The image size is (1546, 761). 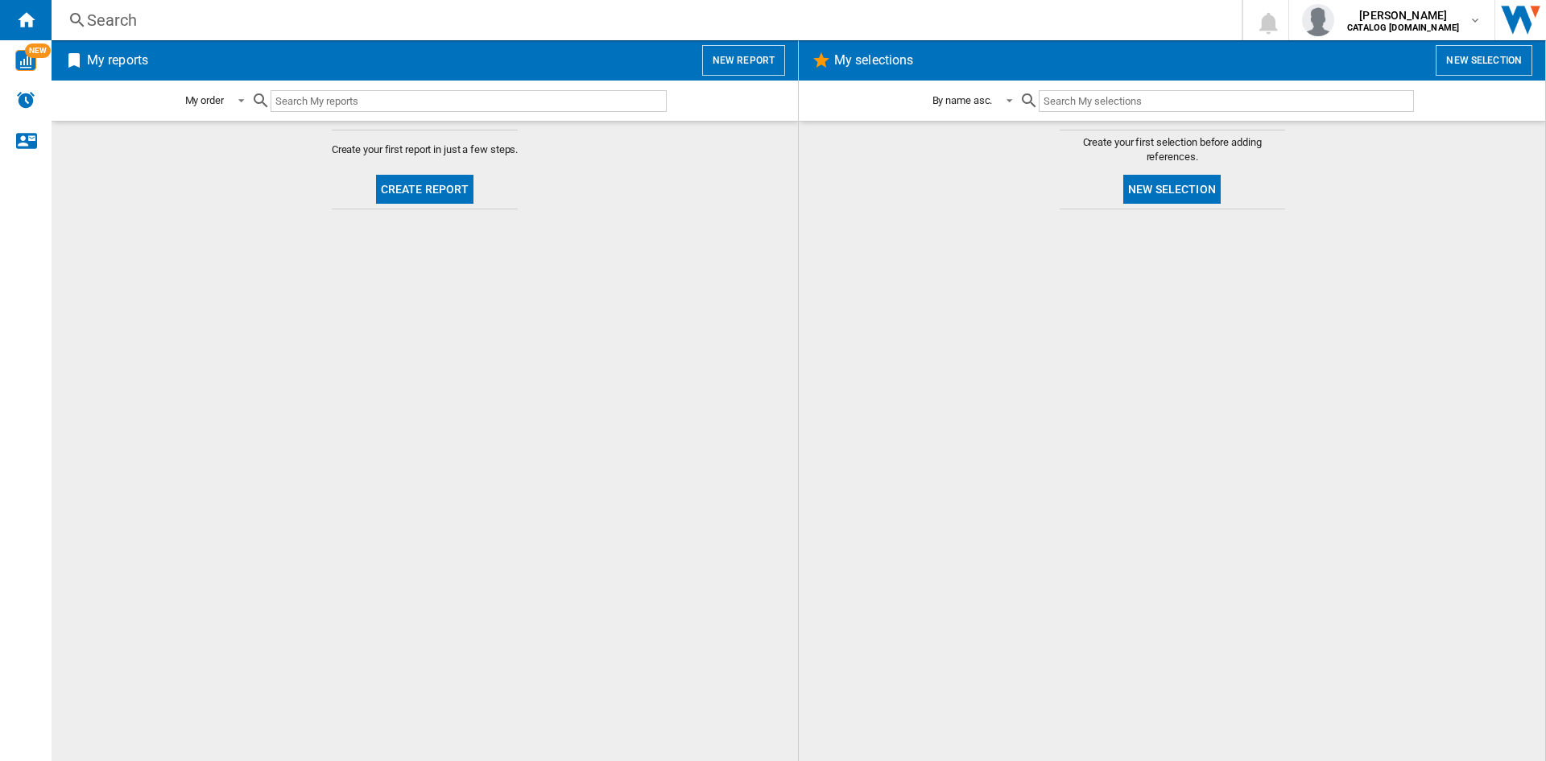 What do you see at coordinates (962, 100) in the screenshot?
I see `div: By name asc.` at bounding box center [962, 100].